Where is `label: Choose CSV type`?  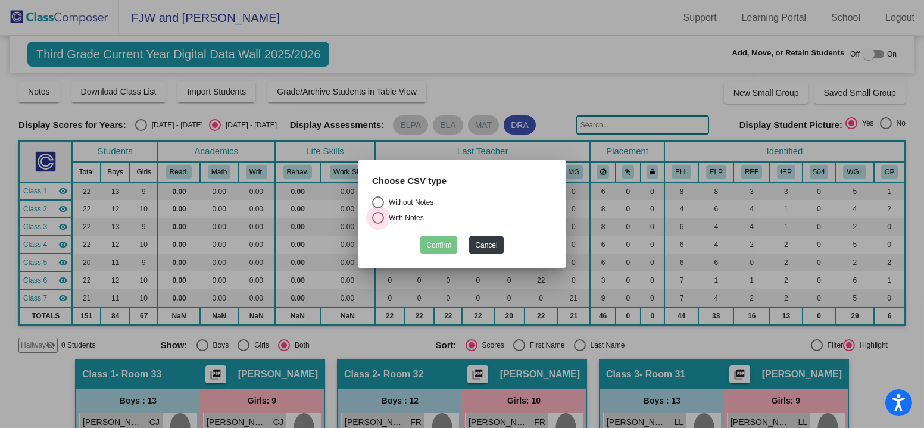 label: Choose CSV type is located at coordinates (409, 181).